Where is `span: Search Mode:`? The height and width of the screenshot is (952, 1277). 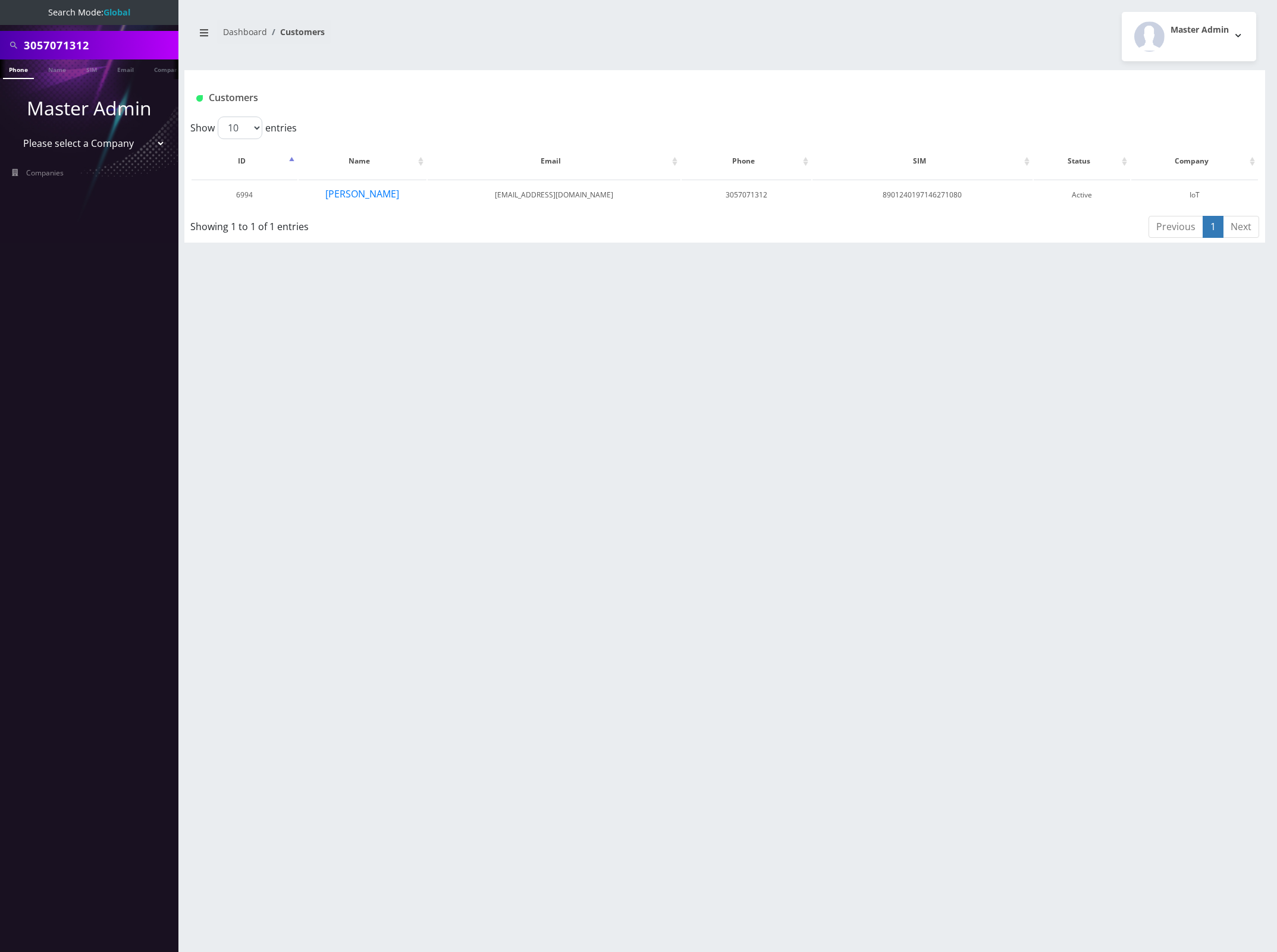
span: Search Mode: is located at coordinates (89, 12).